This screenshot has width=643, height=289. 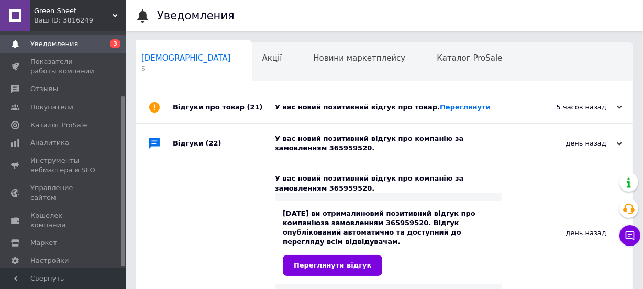 I want to click on div: 5 часов назад, so click(x=570, y=107).